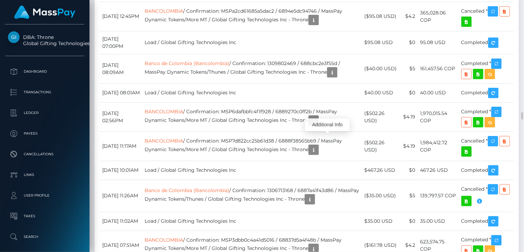 The width and height of the screenshot is (524, 252). What do you see at coordinates (45, 154) in the screenshot?
I see `p: Cancellations` at bounding box center [45, 154].